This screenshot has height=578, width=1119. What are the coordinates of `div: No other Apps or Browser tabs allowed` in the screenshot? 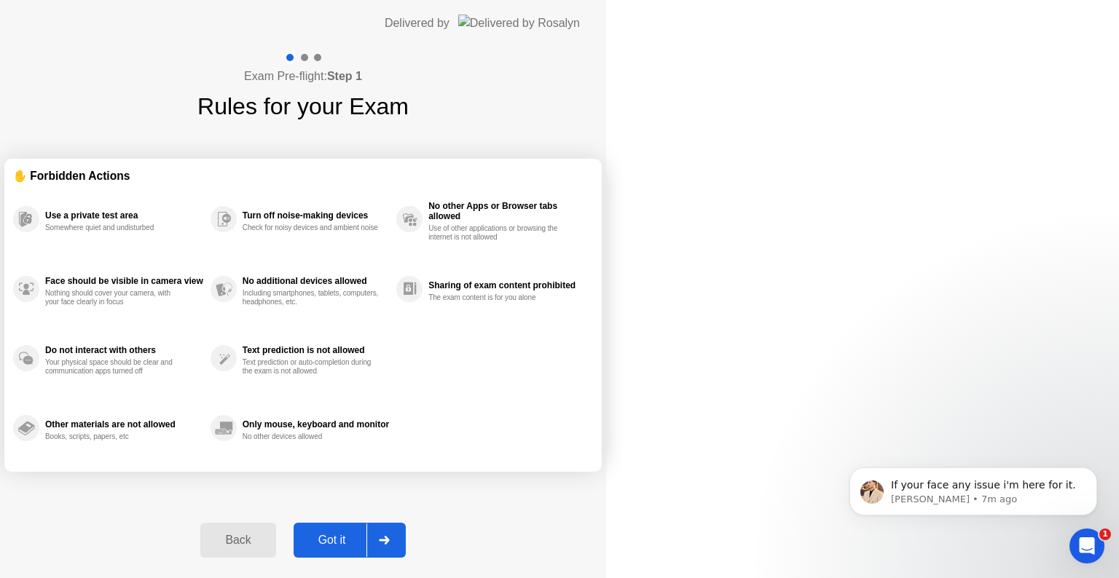 It's located at (507, 211).